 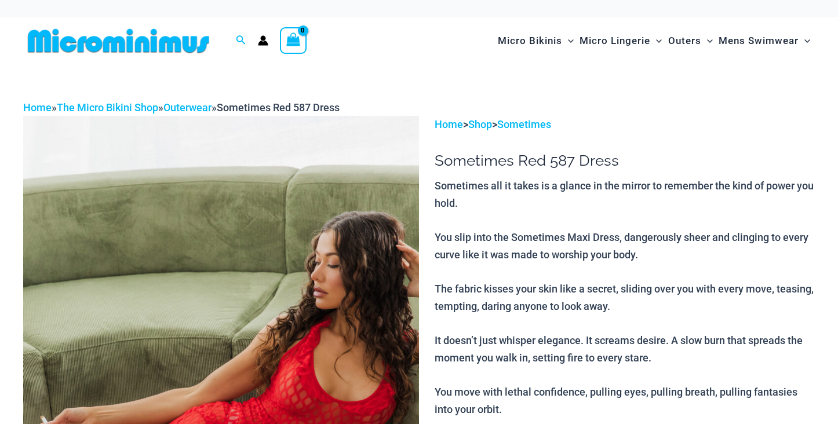 What do you see at coordinates (187, 107) in the screenshot?
I see `a: Outerwear` at bounding box center [187, 107].